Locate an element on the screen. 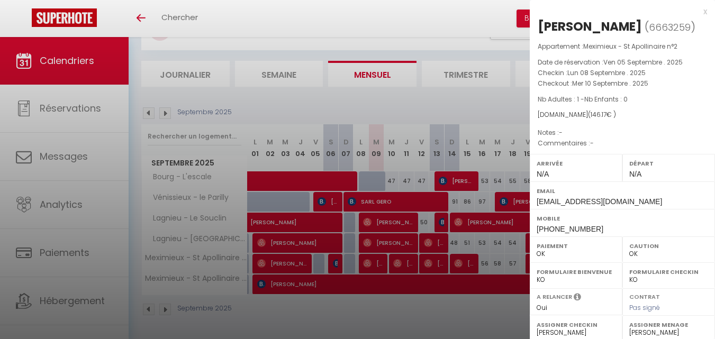 The image size is (715, 339). button: Ouvrir le widget de chat LiveChat is located at coordinates (24, 20).